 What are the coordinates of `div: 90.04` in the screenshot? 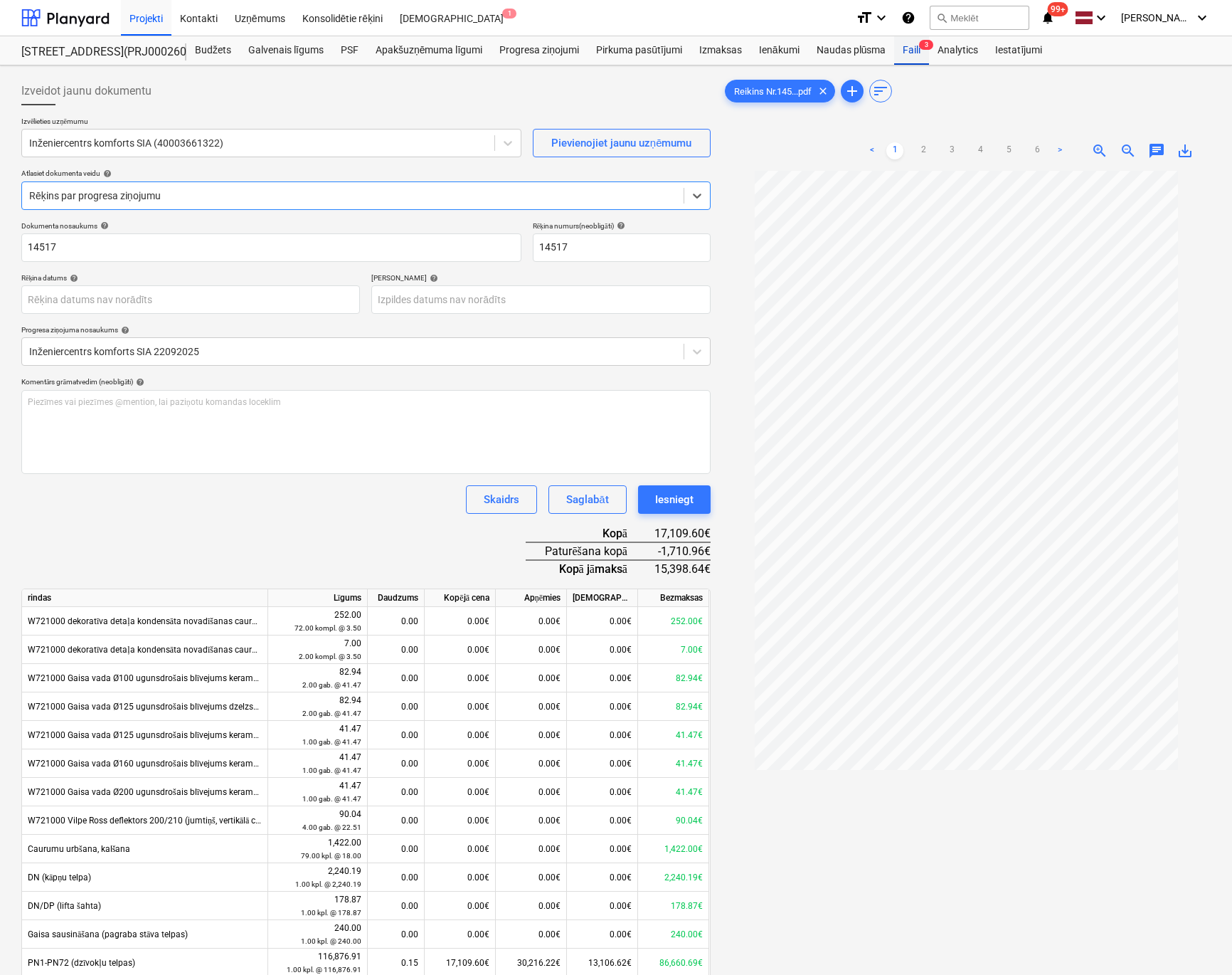 It's located at (318, 821).